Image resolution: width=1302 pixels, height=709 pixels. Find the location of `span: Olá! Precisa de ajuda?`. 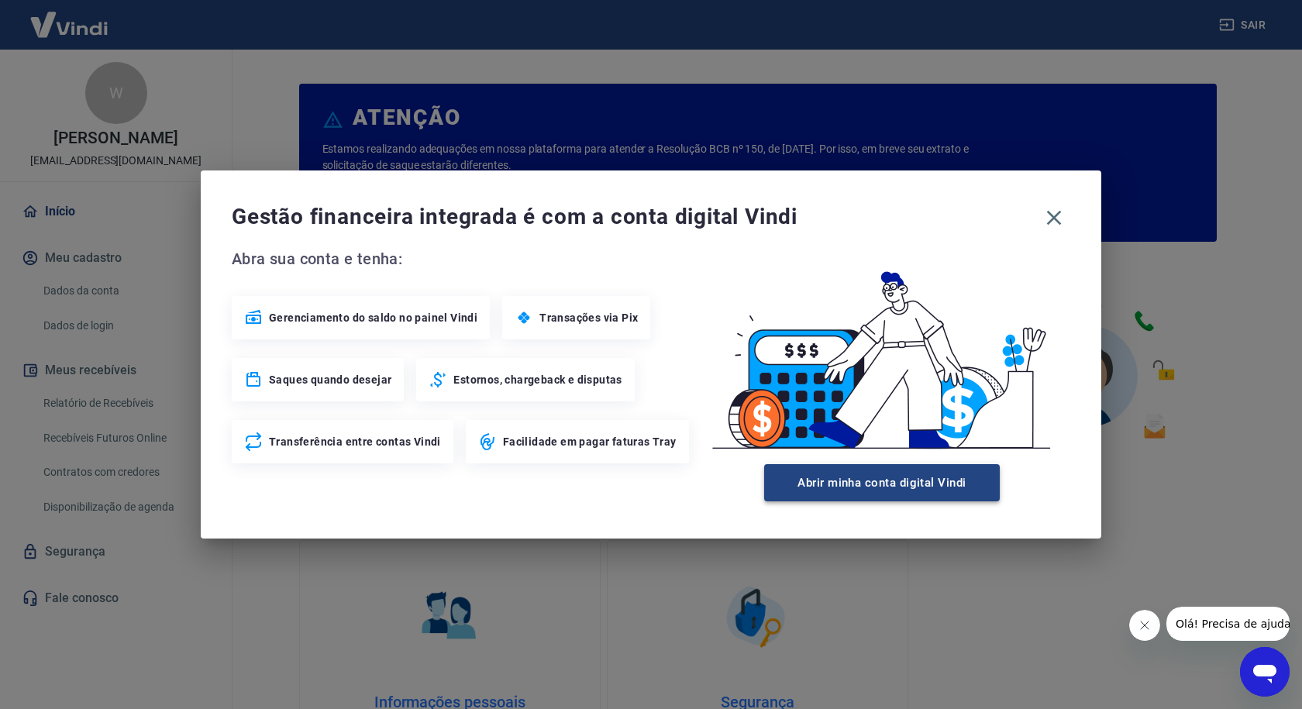

span: Olá! Precisa de ajuda? is located at coordinates (70, 17).